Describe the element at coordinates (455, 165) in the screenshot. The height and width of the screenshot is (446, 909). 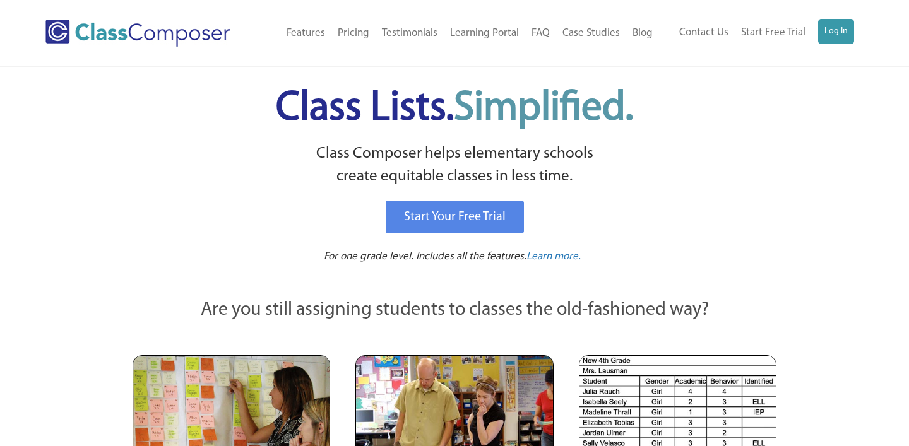
I see `p: Class Composer helps elementary schools create equitable classes in less time.` at that location.